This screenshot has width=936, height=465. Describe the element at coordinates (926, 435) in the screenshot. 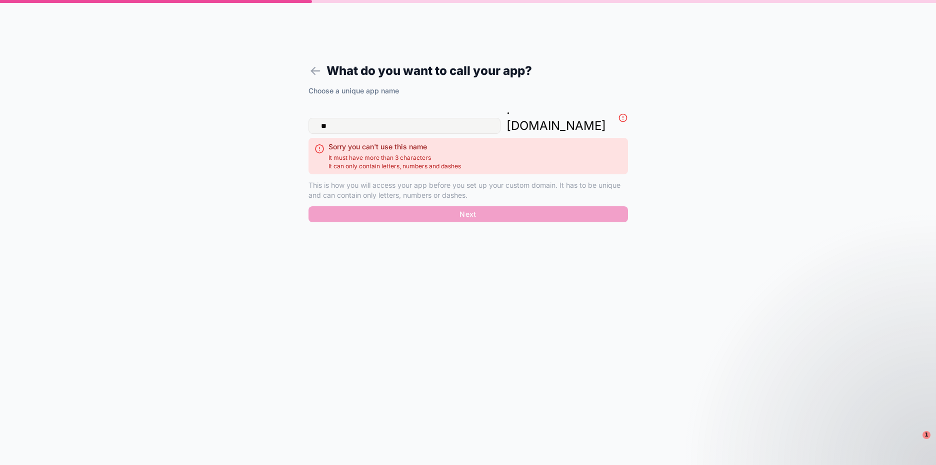

I see `span: 1` at that location.